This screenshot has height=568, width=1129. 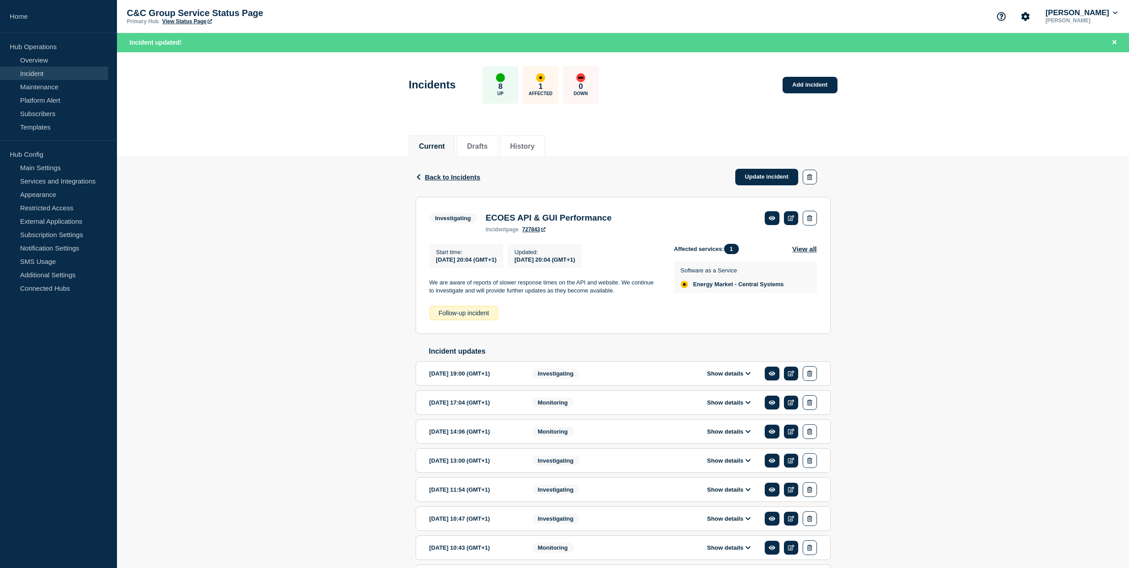 What do you see at coordinates (432, 85) in the screenshot?
I see `h1: Incidents` at bounding box center [432, 85].